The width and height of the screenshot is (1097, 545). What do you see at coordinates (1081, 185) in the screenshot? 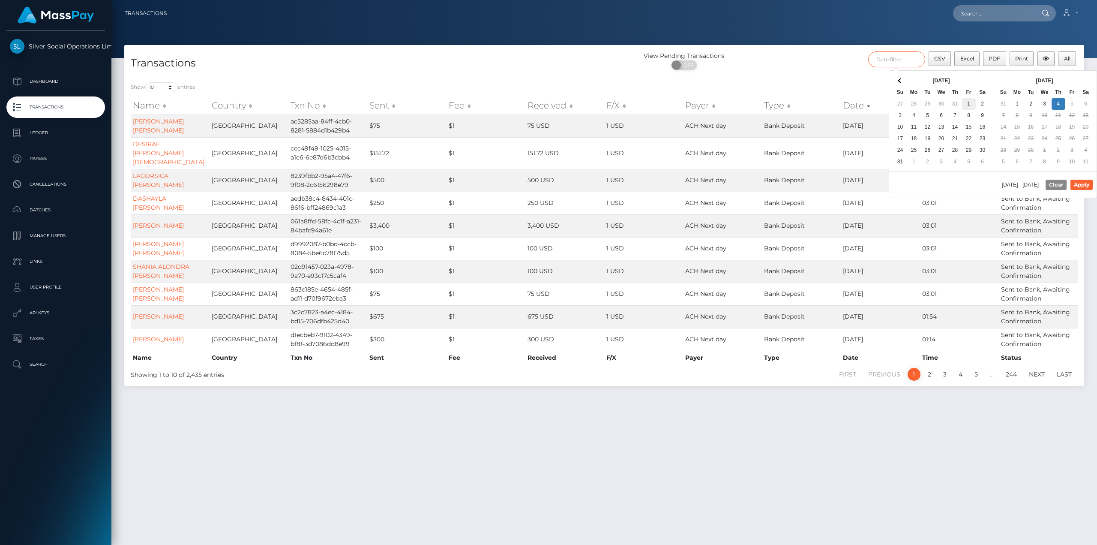
I see `button: Apply` at bounding box center [1081, 185].